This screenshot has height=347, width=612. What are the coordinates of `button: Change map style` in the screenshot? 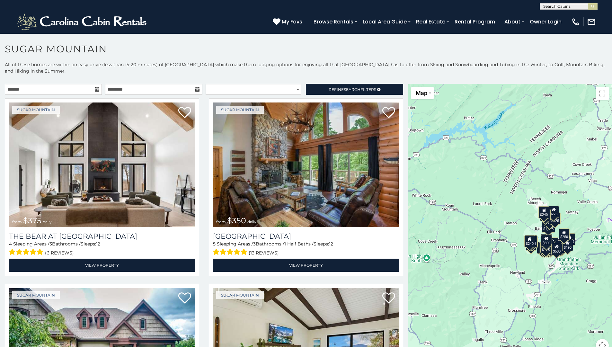 It's located at (423, 93).